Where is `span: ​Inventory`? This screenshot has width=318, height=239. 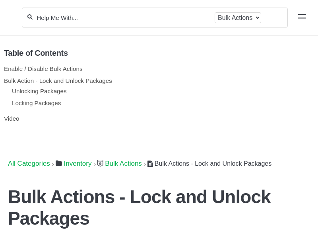
span: ​Inventory is located at coordinates (78, 164).